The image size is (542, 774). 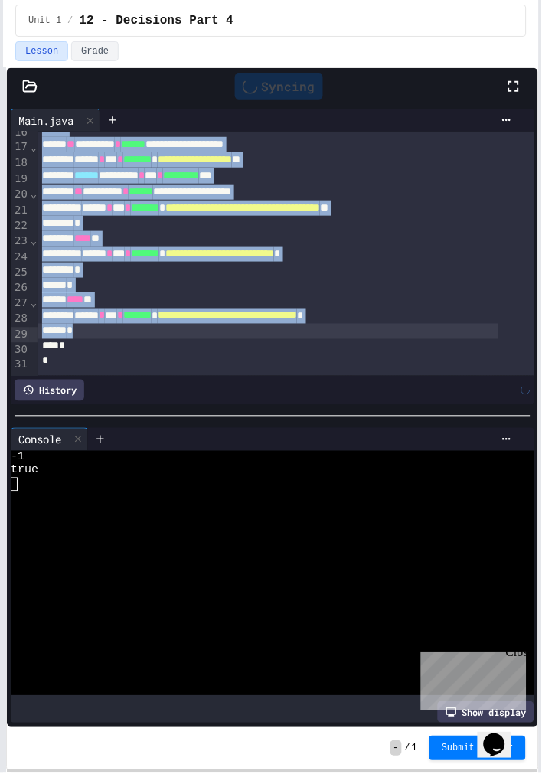 I want to click on div: 19, so click(x=20, y=179).